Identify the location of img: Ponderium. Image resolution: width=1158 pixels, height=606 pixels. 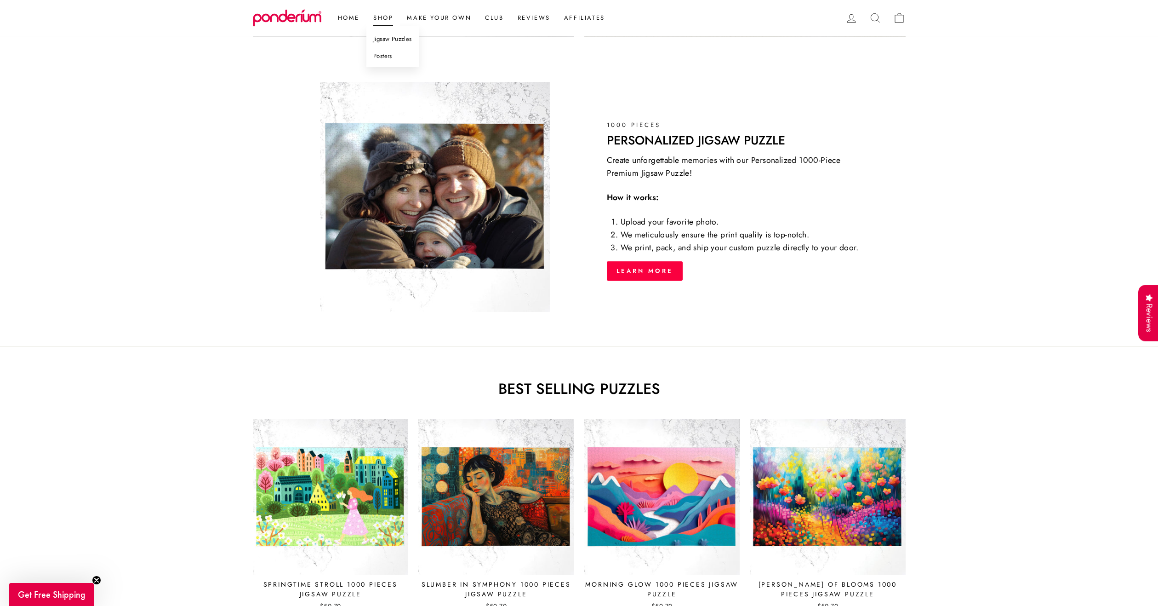
(287, 18).